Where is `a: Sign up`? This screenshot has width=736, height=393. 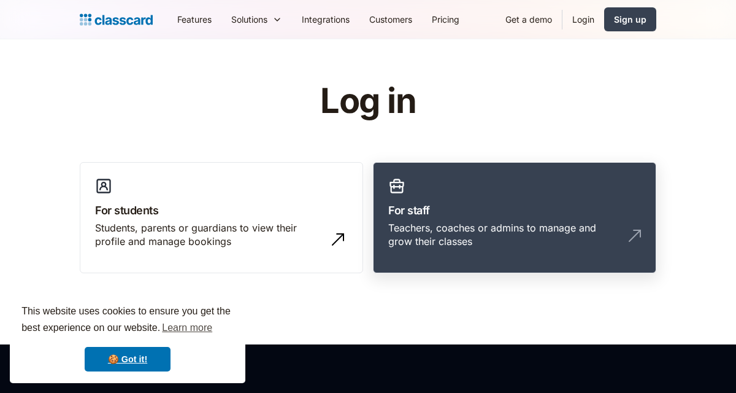 a: Sign up is located at coordinates (630, 19).